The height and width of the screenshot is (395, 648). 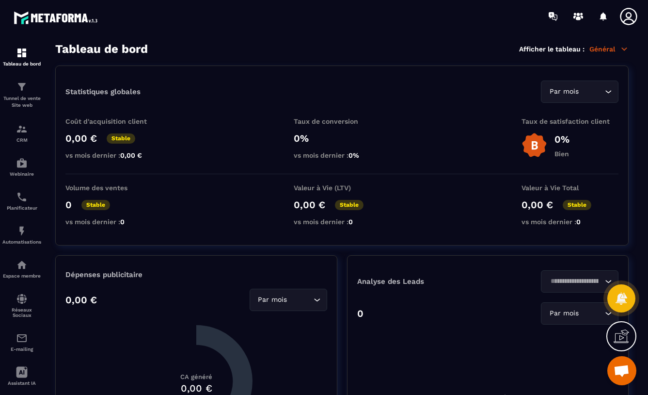 I want to click on a: automationsautomationsAutomatisations, so click(x=22, y=235).